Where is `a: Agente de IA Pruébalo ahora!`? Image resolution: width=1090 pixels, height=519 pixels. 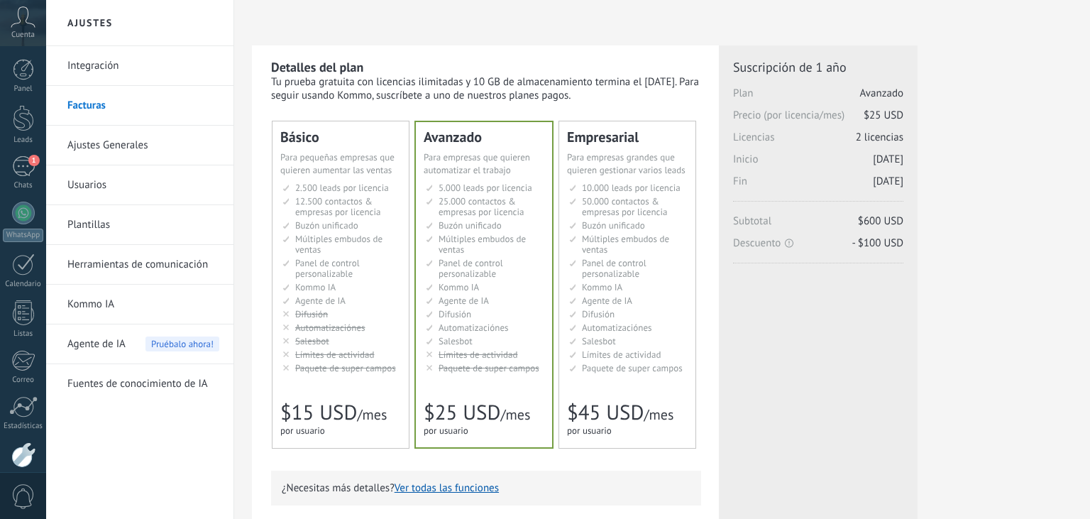 a: Agente de IA Pruébalo ahora! is located at coordinates (143, 344).